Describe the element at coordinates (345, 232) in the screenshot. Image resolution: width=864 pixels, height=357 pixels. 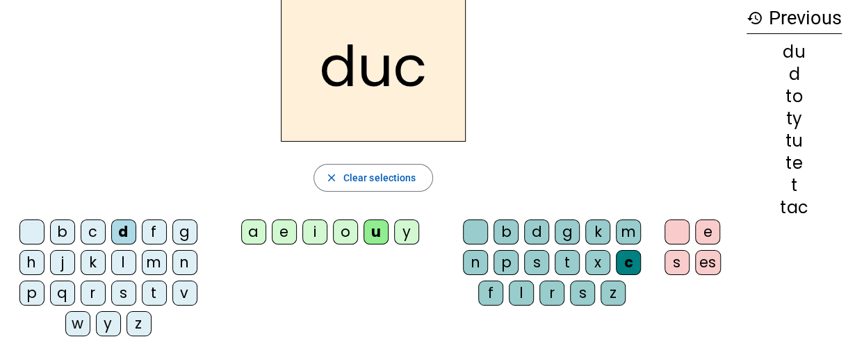
I see `div: o` at that location.